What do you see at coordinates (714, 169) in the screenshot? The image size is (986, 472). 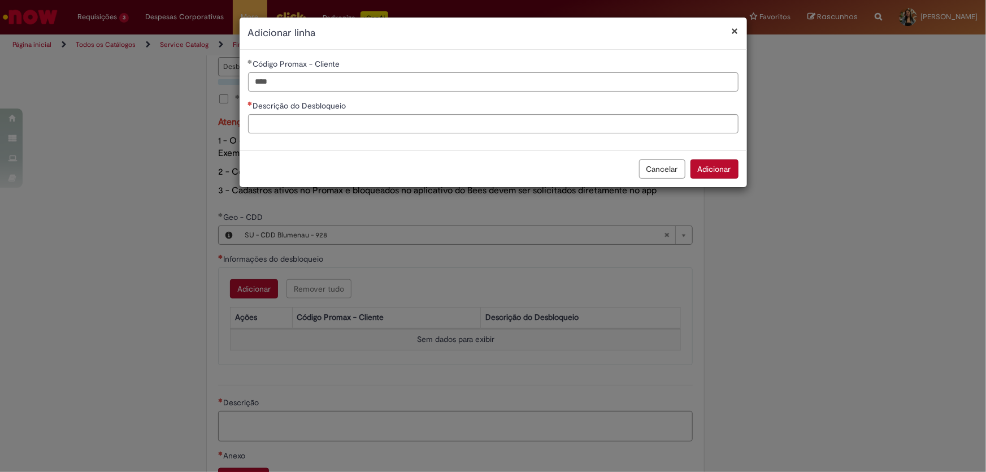 I see `button: Adicionar` at bounding box center [714, 169].